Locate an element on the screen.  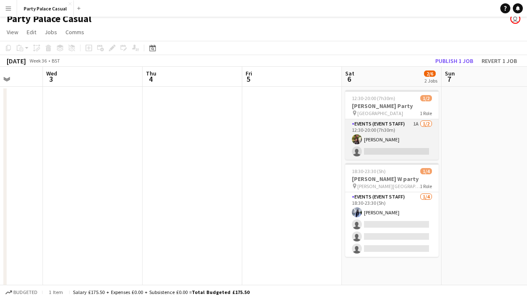
span: Wed is located at coordinates (52, 73).